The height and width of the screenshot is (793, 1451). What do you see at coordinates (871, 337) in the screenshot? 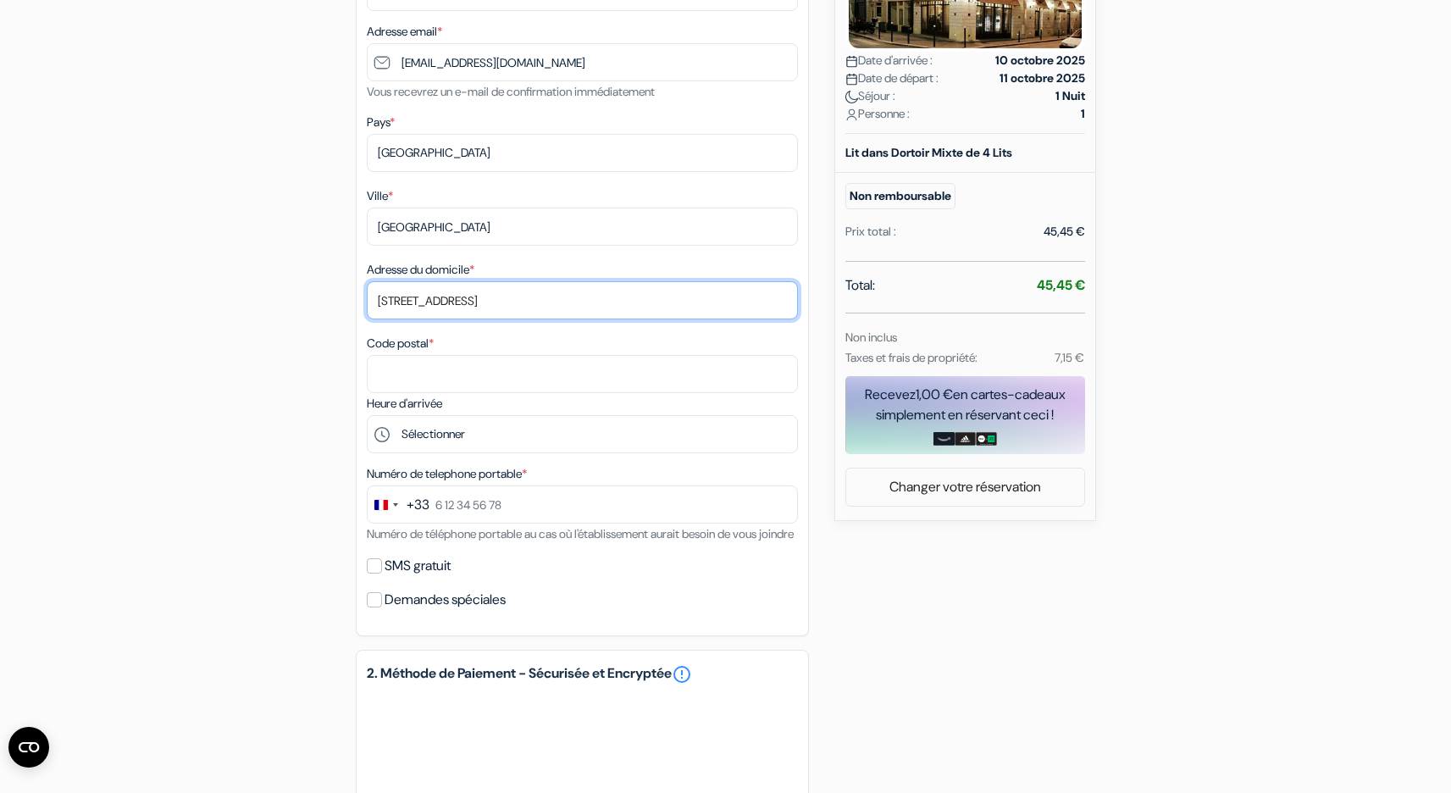
I see `small: Non inclus` at bounding box center [871, 337].